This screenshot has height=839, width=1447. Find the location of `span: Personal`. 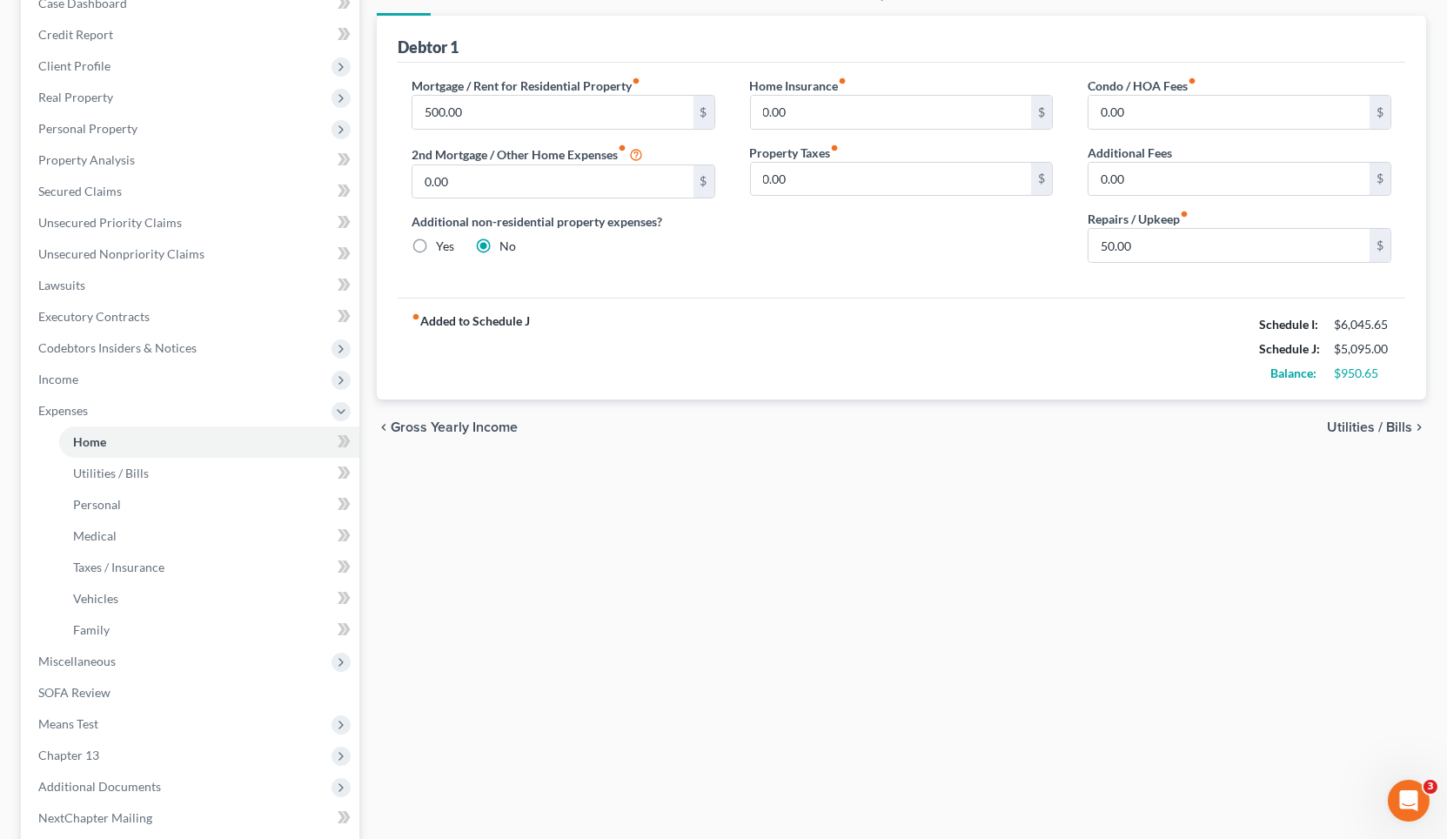

span: Personal is located at coordinates (97, 504).